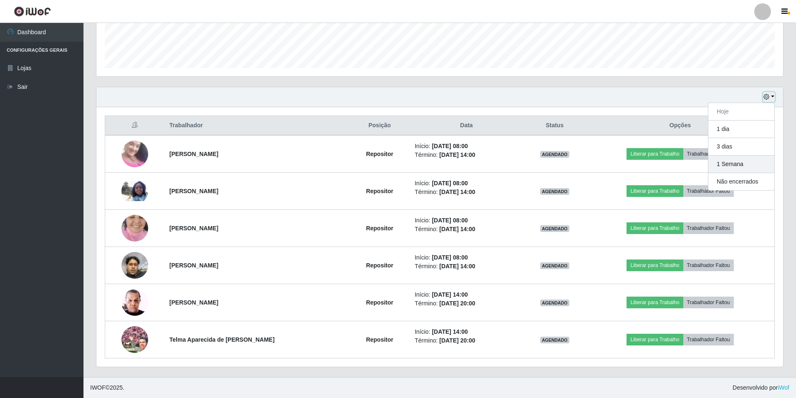 This screenshot has width=796, height=398. I want to click on button: Não encerrados, so click(741, 182).